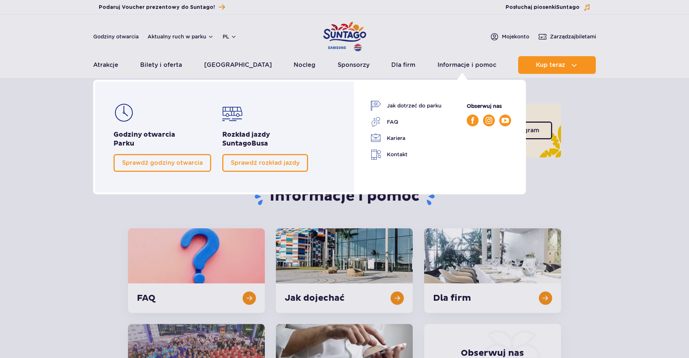 The width and height of the screenshot is (689, 358). What do you see at coordinates (403, 65) in the screenshot?
I see `a: Dla firm` at bounding box center [403, 65].